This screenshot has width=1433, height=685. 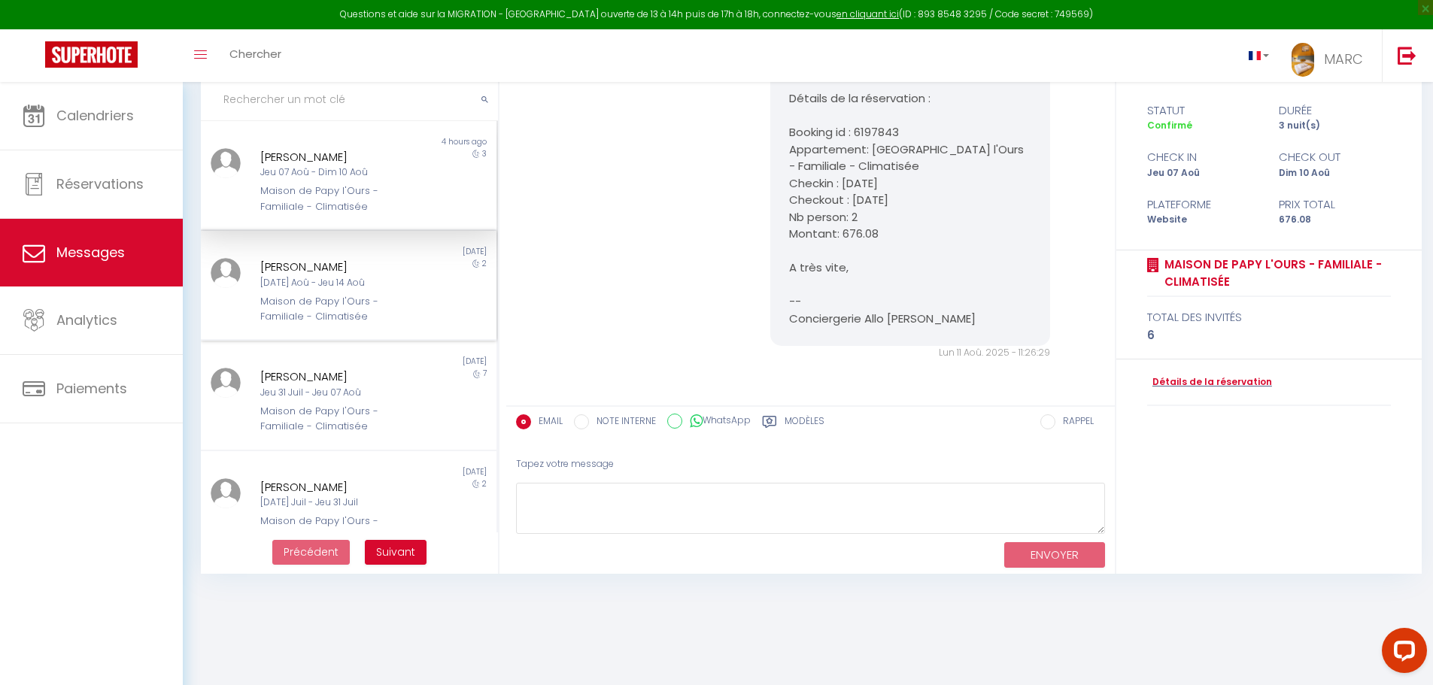 I want to click on div: 4 hours ago, so click(x=422, y=142).